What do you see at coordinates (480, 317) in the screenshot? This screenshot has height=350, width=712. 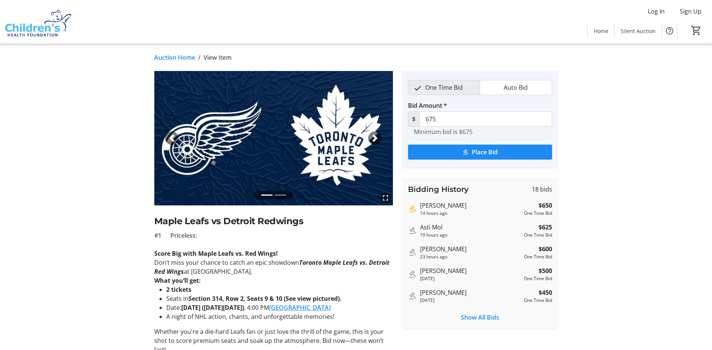 I see `span: Show All Bids` at bounding box center [480, 317].